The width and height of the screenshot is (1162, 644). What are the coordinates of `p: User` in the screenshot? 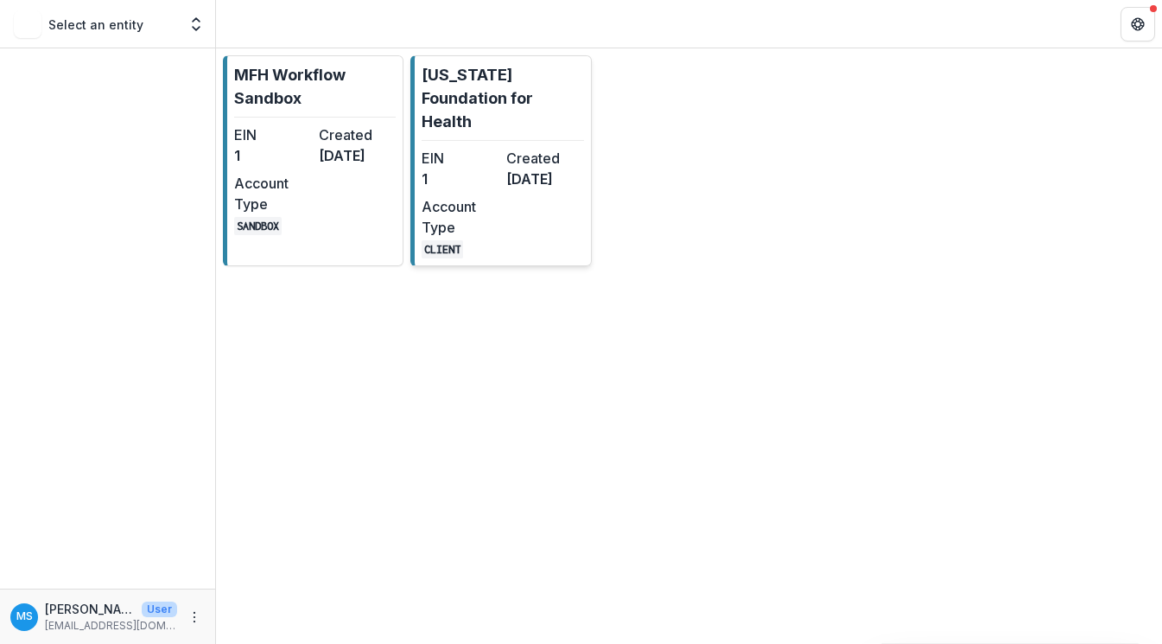 It's located at (159, 609).